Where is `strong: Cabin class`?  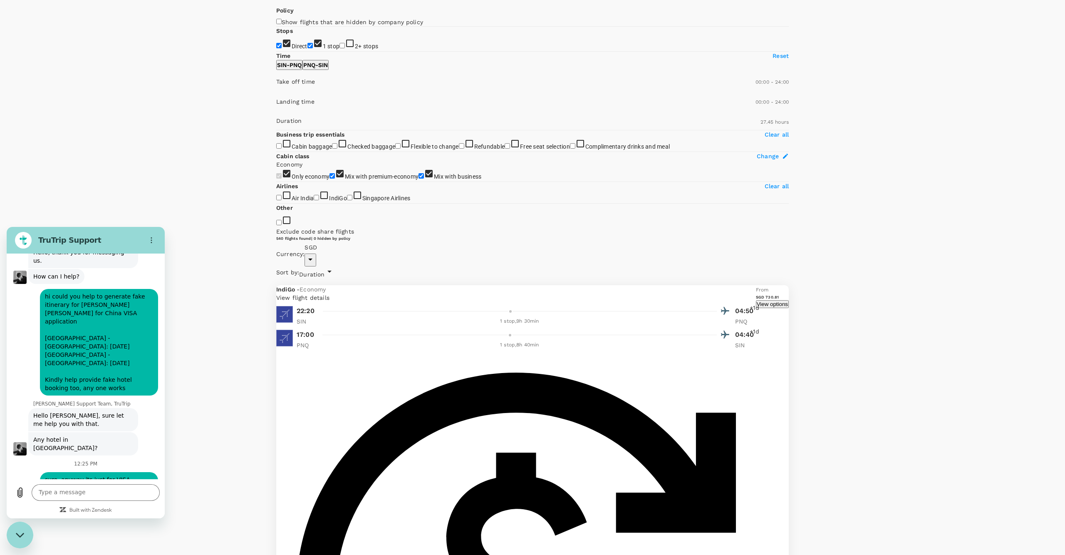
strong: Cabin class is located at coordinates (293, 156).